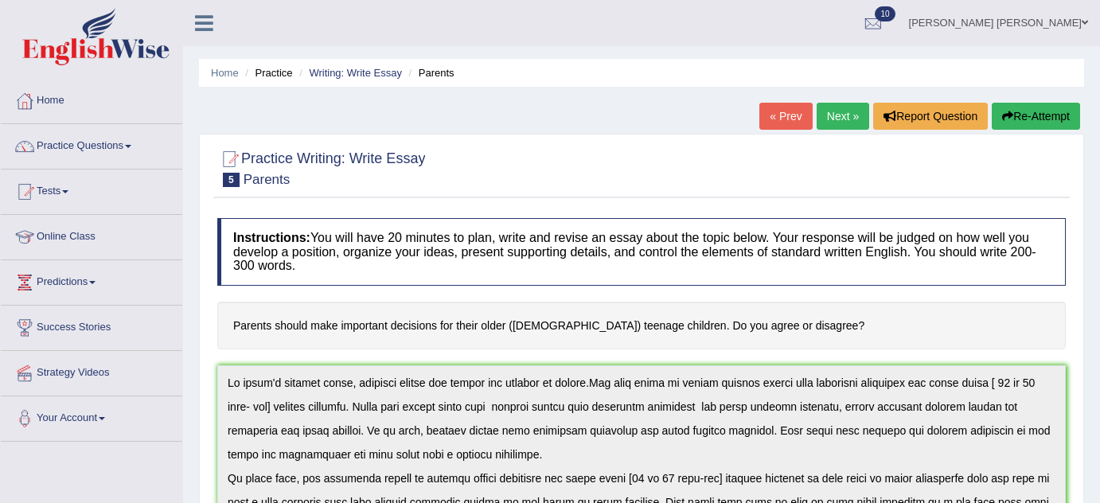  I want to click on button: Re-Attempt, so click(1035, 116).